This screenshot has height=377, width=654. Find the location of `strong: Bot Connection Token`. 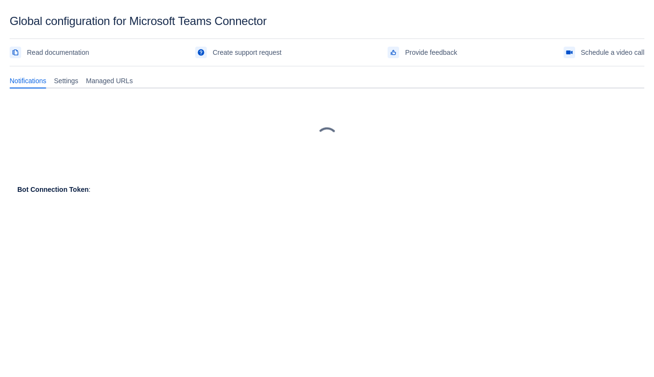

strong: Bot Connection Token is located at coordinates (53, 189).